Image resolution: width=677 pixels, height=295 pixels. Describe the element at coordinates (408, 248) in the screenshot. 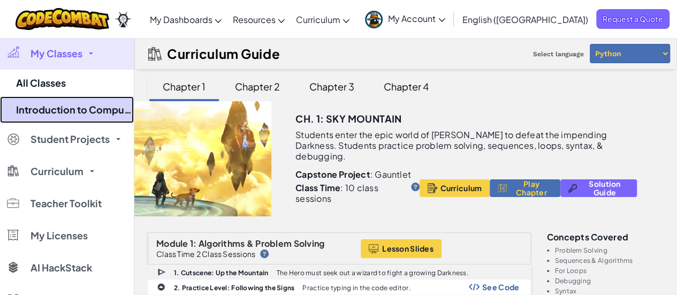

I see `span: Lesson Slides` at that location.